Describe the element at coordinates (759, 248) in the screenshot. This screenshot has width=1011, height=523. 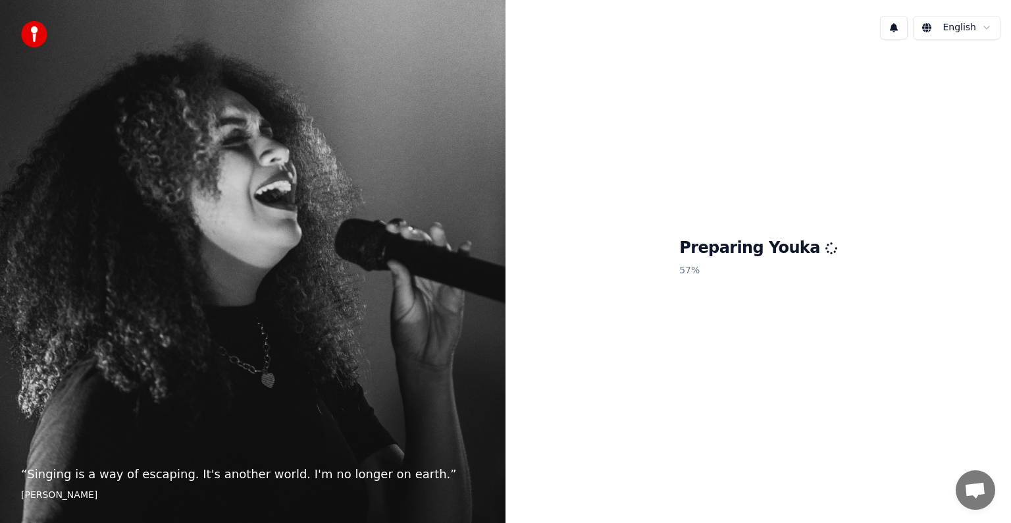
I see `h1: Preparing Youka` at that location.